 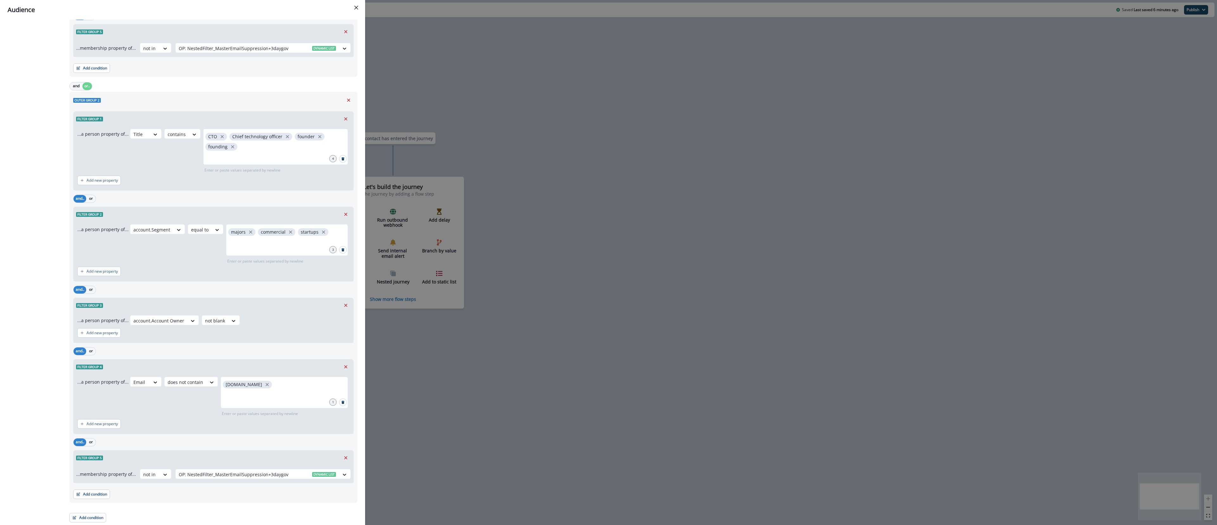 What do you see at coordinates (89, 119) in the screenshot?
I see `span: Filter group 1` at bounding box center [89, 119].